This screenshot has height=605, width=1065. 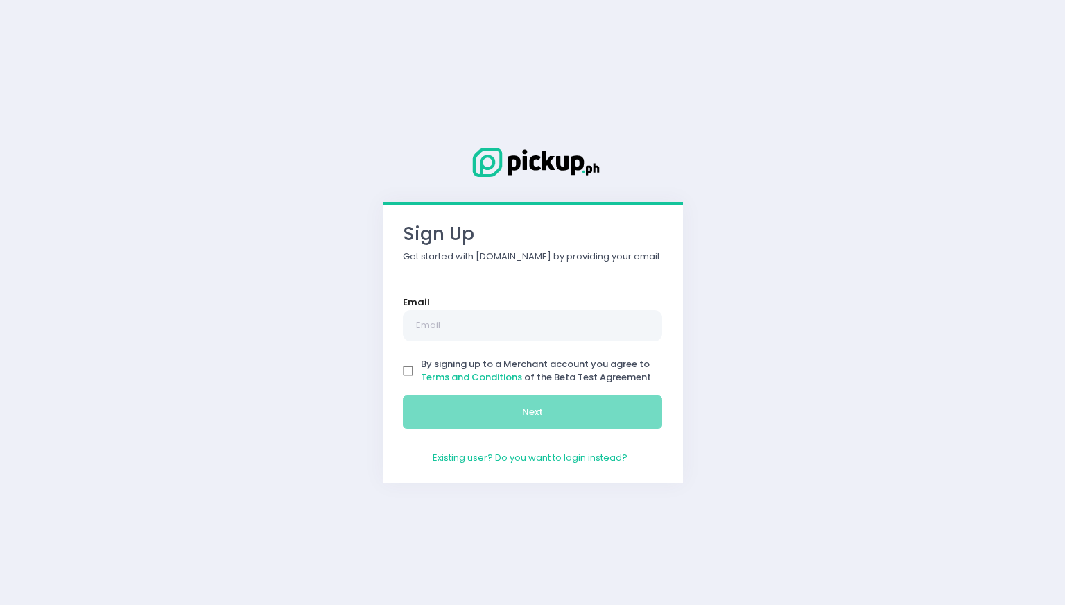 I want to click on input: Email, so click(x=533, y=326).